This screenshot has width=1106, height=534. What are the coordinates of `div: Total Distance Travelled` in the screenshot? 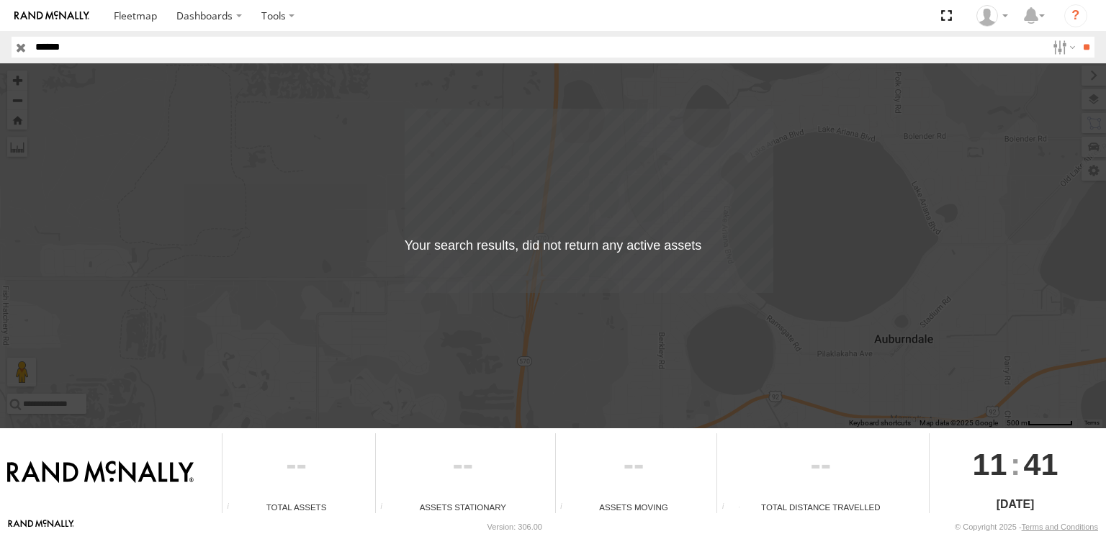 It's located at (820, 507).